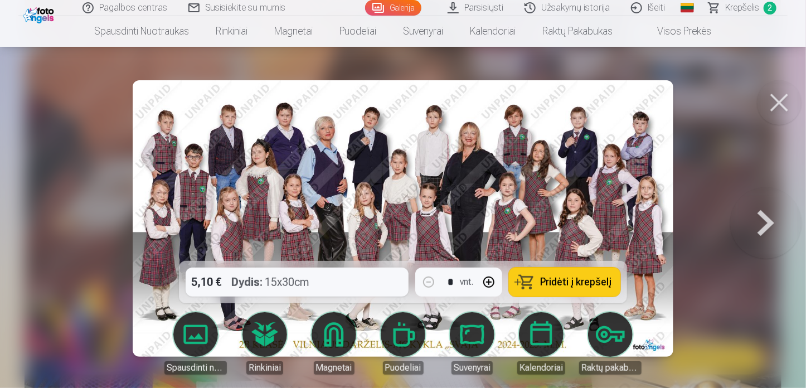 This screenshot has height=388, width=806. I want to click on span: Krepšelis, so click(742, 8).